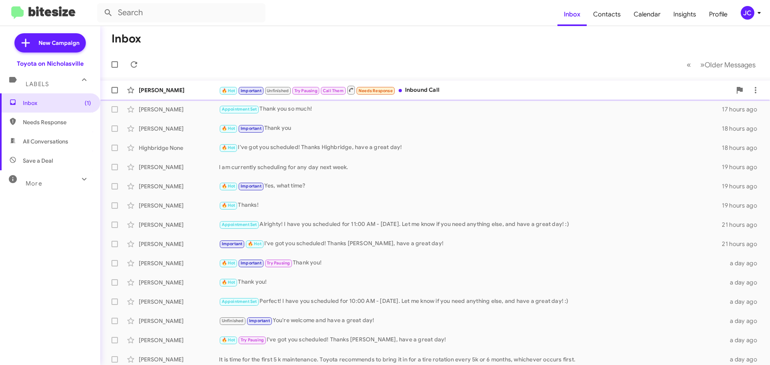  What do you see at coordinates (647, 14) in the screenshot?
I see `a: Calendar` at bounding box center [647, 14].